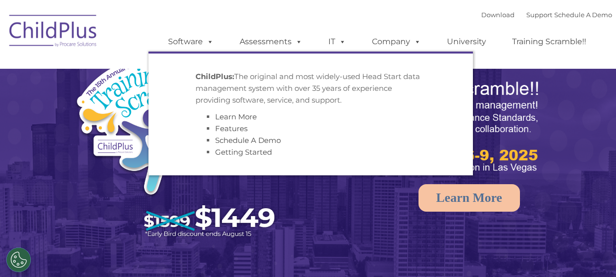  I want to click on button: Cookies Settings, so click(19, 259).